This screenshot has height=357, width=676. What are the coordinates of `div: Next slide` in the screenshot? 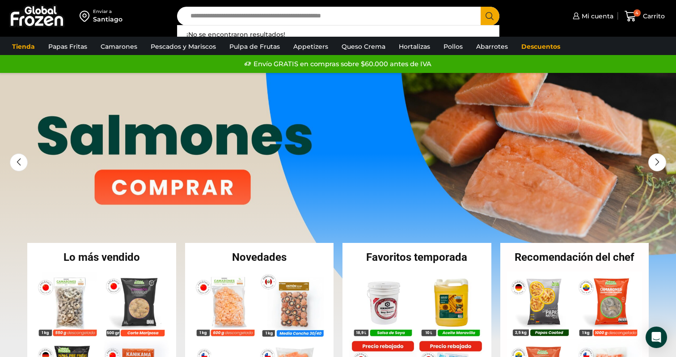 It's located at (657, 162).